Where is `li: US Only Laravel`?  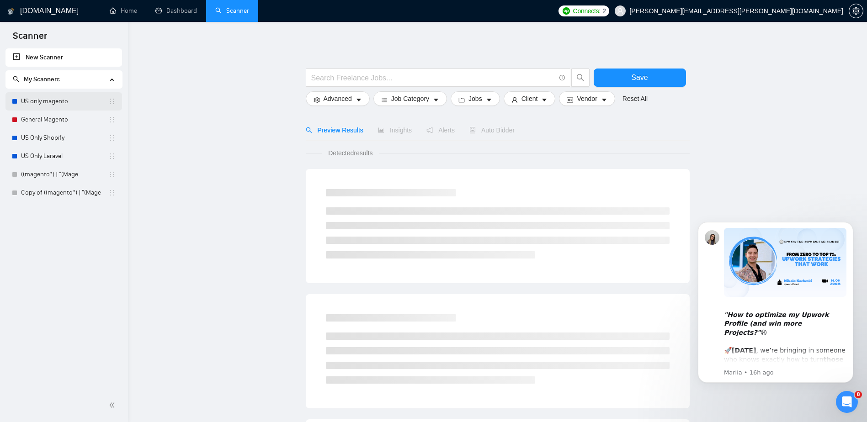
li: US Only Laravel is located at coordinates (64, 156).